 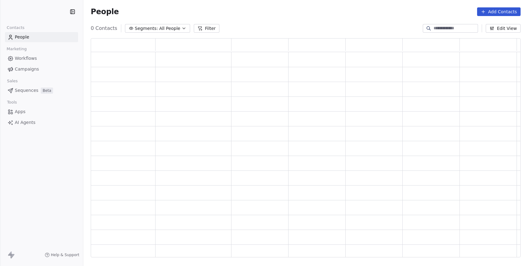 I want to click on button: Edit View, so click(x=503, y=28).